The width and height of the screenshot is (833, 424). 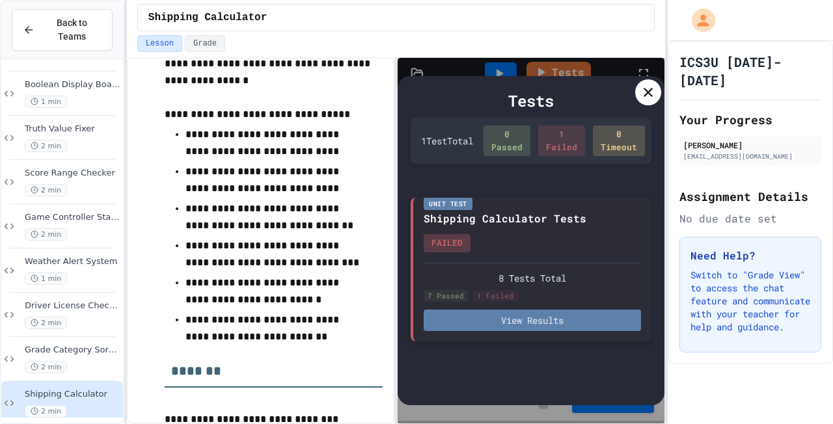 I want to click on span: Game Controller Status, so click(x=72, y=217).